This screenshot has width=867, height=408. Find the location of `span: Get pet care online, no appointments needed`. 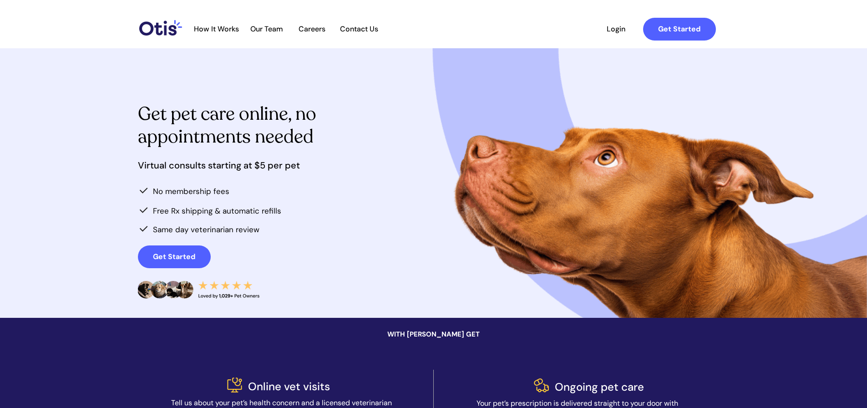

span: Get pet care online, no appointments needed is located at coordinates (227, 125).